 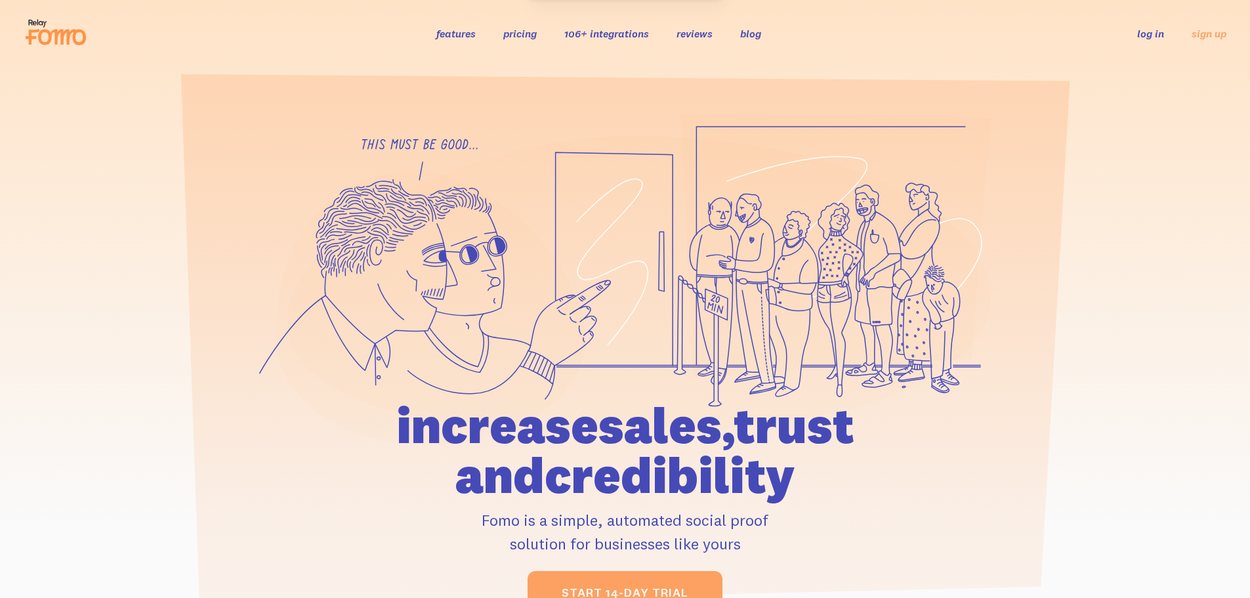 What do you see at coordinates (694, 33) in the screenshot?
I see `a: reviews` at bounding box center [694, 33].